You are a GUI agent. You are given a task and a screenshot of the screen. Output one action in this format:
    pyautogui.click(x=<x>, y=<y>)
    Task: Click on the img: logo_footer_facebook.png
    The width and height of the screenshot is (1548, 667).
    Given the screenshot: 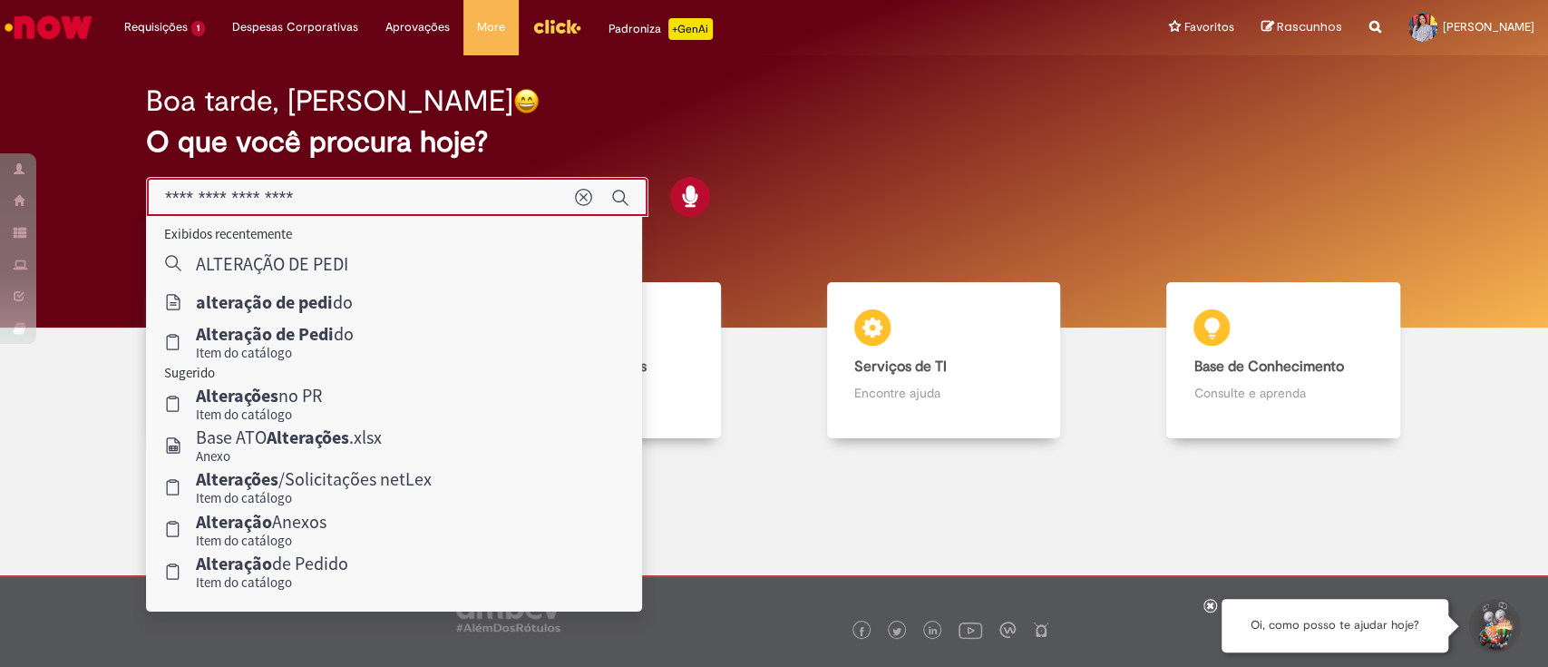 What is the action you would take?
    pyautogui.click(x=862, y=631)
    